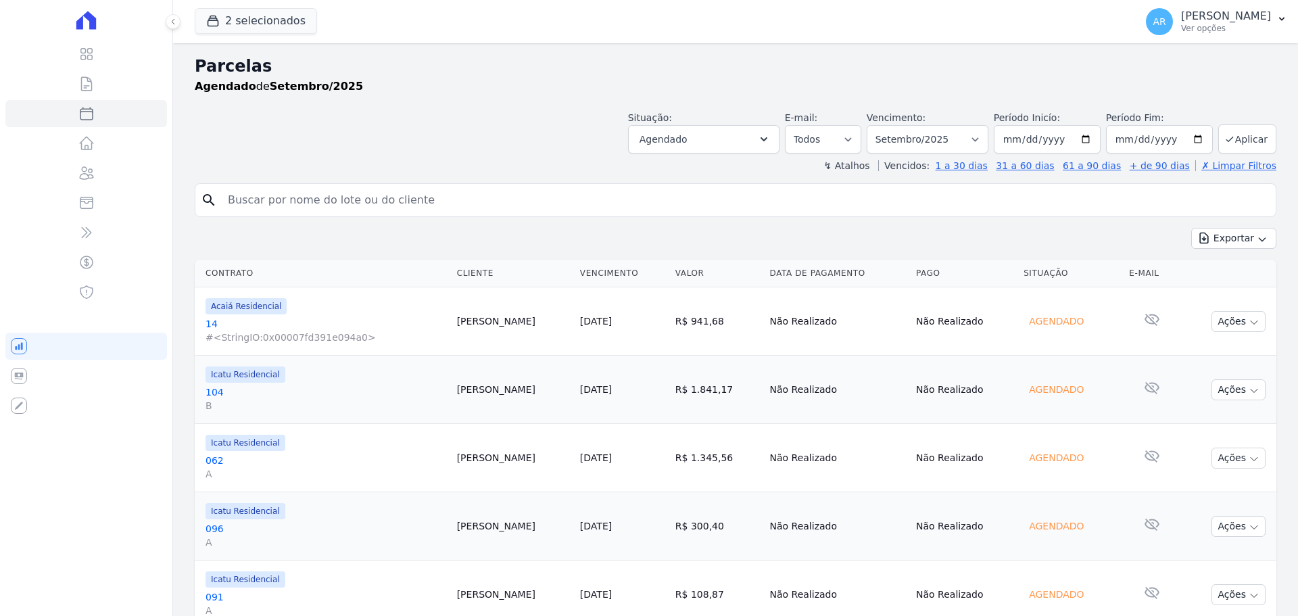 The height and width of the screenshot is (616, 1298). Describe the element at coordinates (326, 337) in the screenshot. I see `span: #<StringIO:0x00007fd391e094a0>` at that location.